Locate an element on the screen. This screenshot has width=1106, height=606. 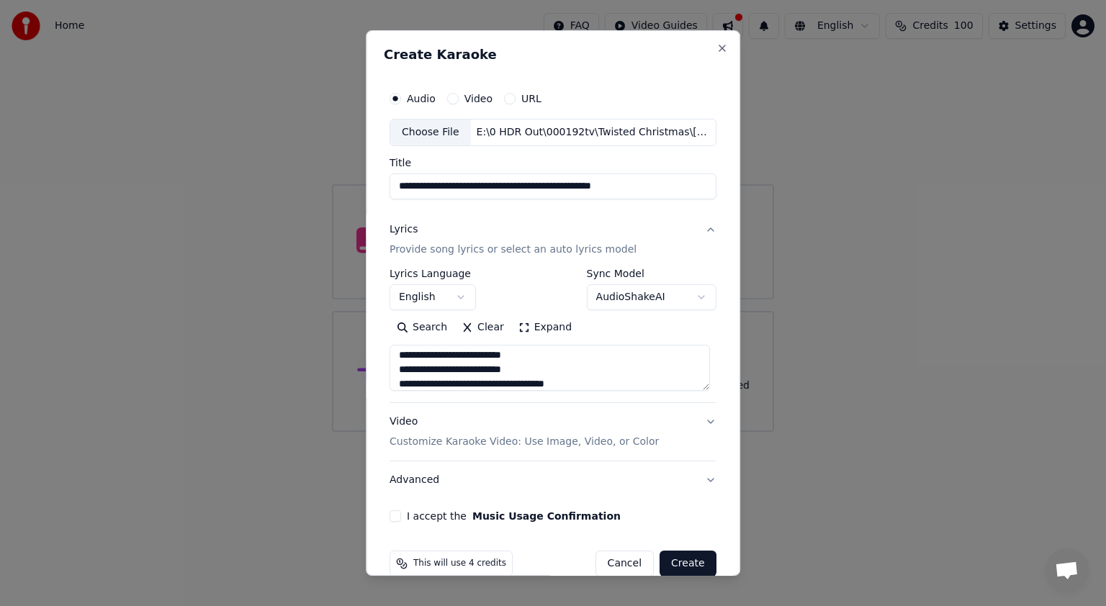
button: LyricsProvide song lyrics or select an auto lyrics model is located at coordinates (553, 240).